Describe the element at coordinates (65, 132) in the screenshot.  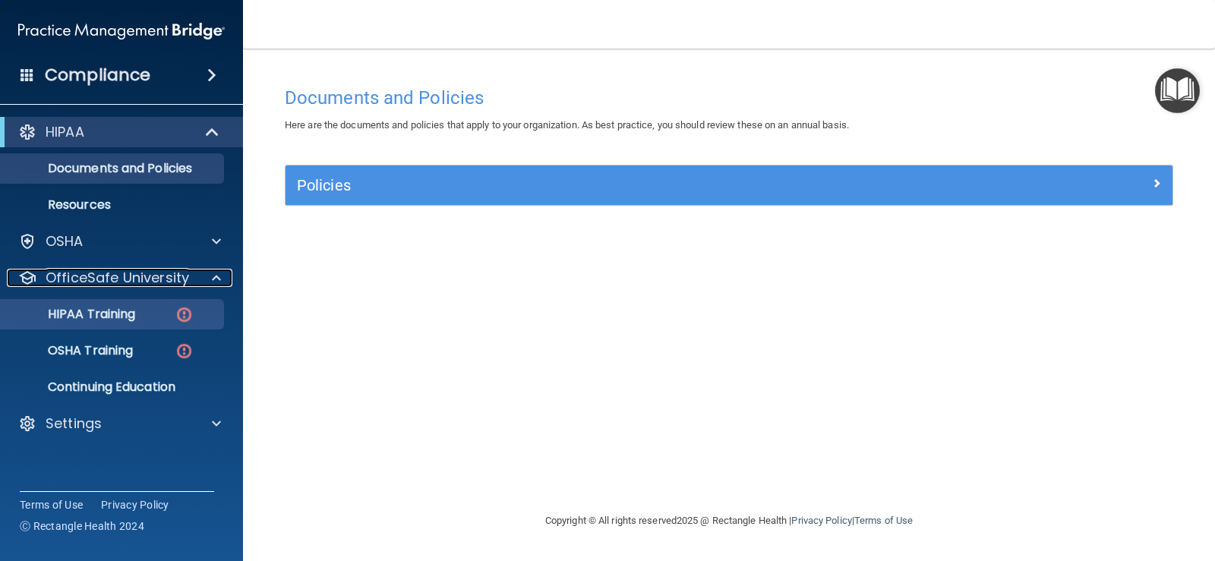
I see `p: HIPAA` at that location.